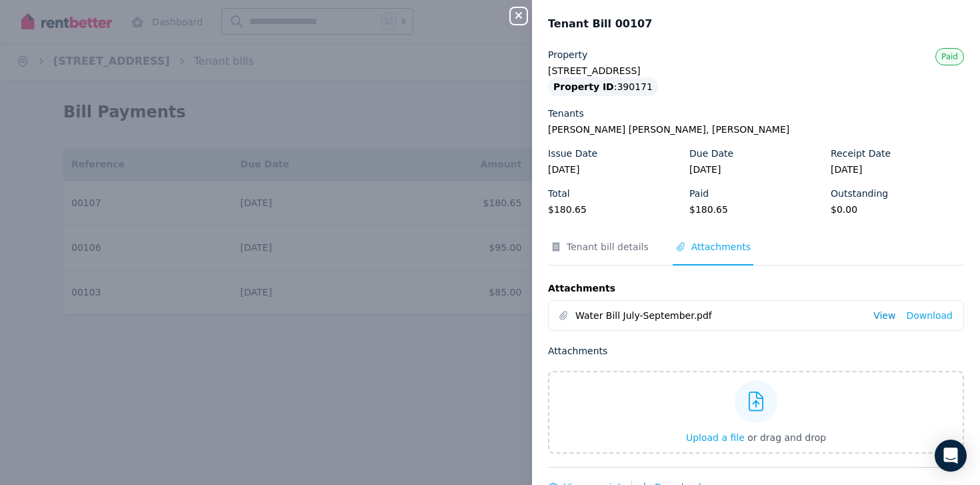 The image size is (980, 485). I want to click on label: Property, so click(567, 55).